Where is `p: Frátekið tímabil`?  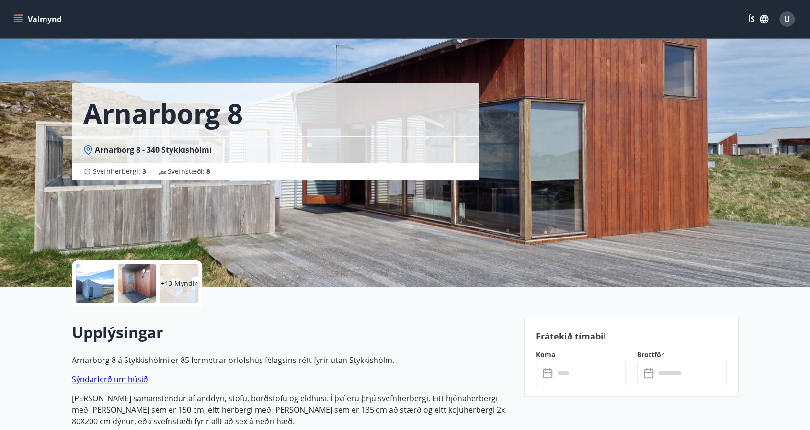
p: Frátekið tímabil is located at coordinates (631, 336).